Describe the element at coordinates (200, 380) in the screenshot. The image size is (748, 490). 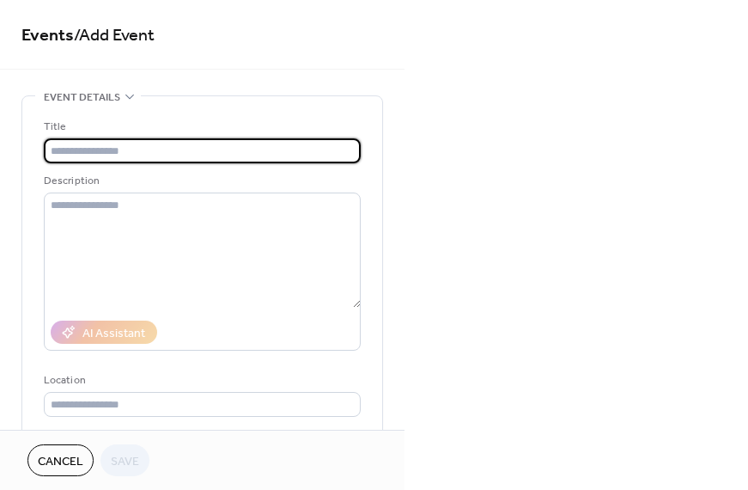
I see `div: Location` at that location.